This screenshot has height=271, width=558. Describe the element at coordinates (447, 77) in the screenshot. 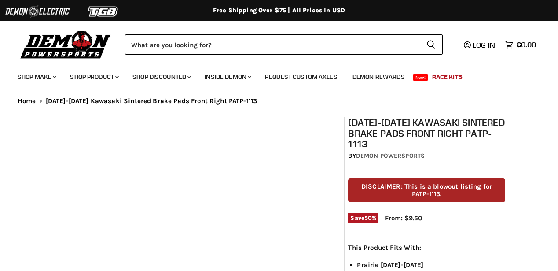

I see `a: Race Kits` at that location.